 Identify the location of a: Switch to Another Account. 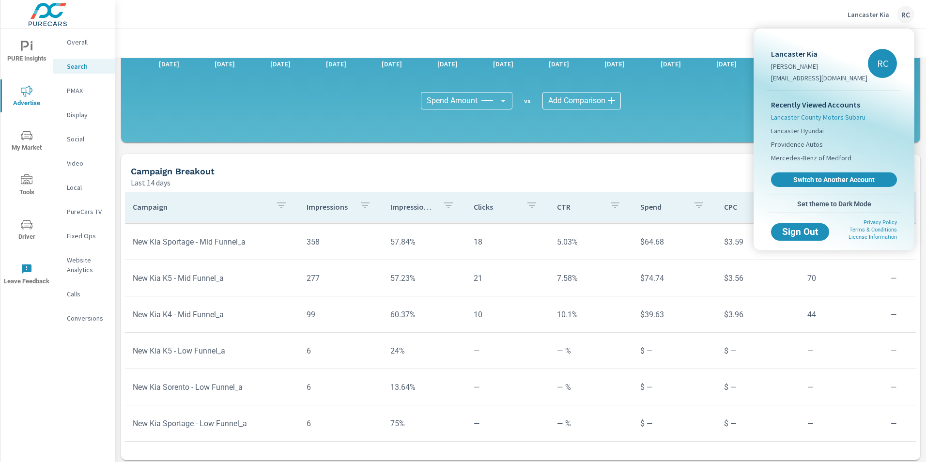
(834, 180).